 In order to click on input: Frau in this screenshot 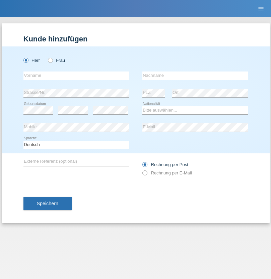, I will do `click(50, 60)`.